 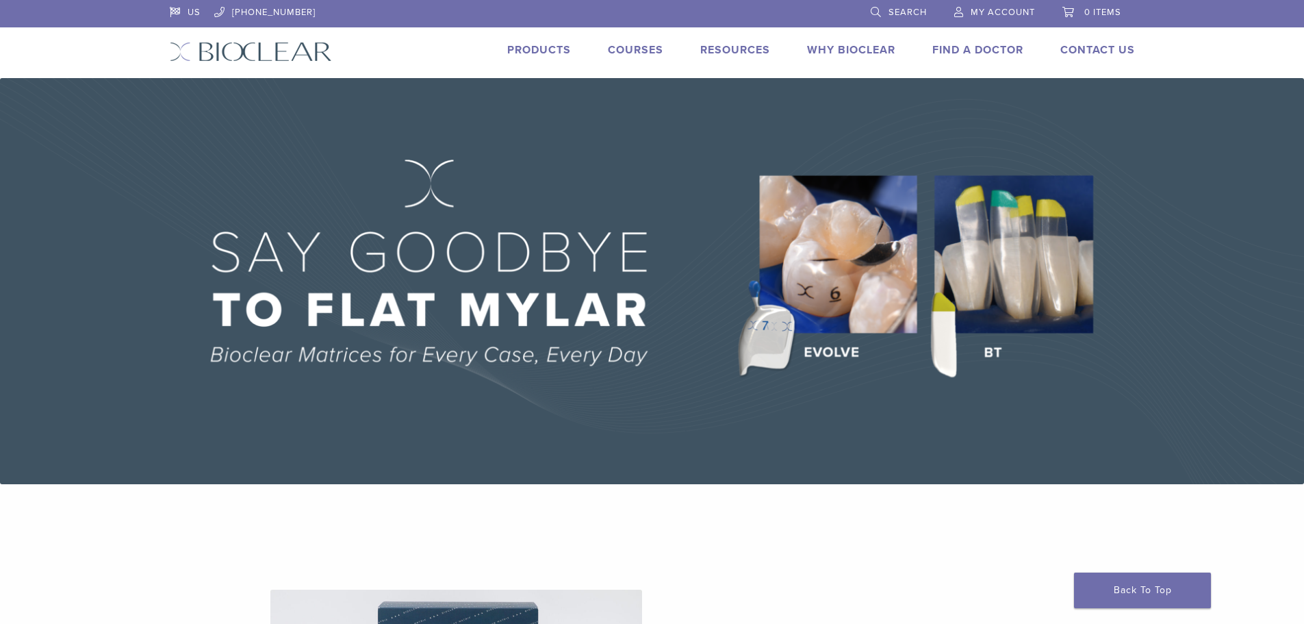 What do you see at coordinates (250, 51) in the screenshot?
I see `img: Bioclear` at bounding box center [250, 51].